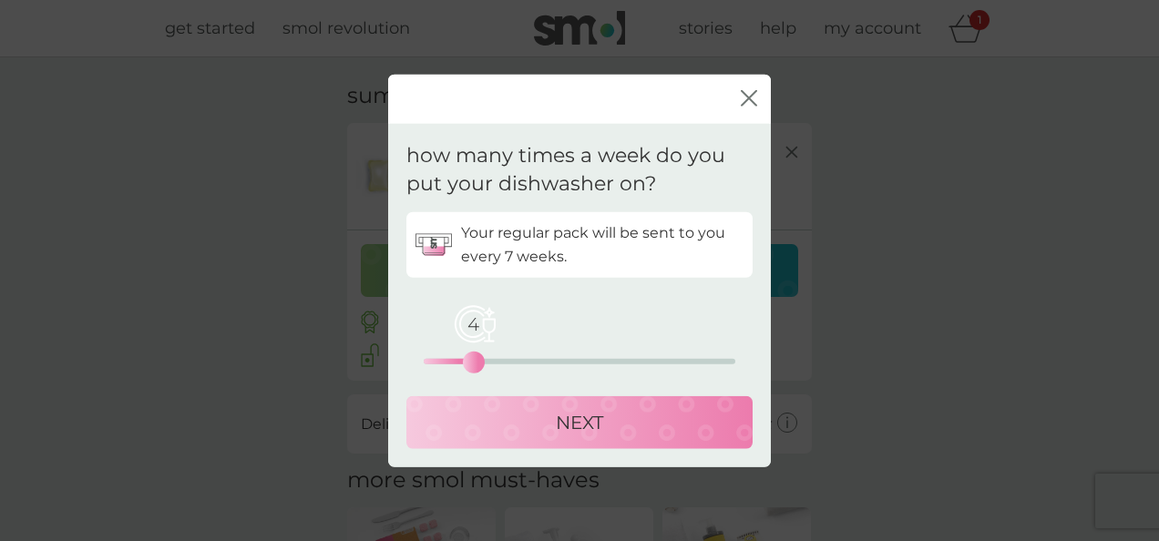 Image resolution: width=1159 pixels, height=541 pixels. I want to click on p: how many times a week do you put your dishwasher on?, so click(579, 170).